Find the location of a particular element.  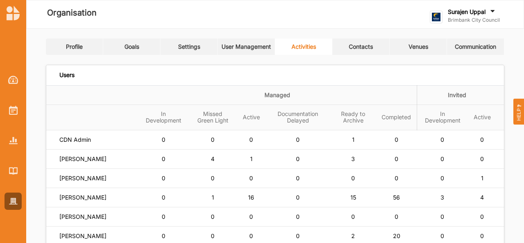

img: Activities is located at coordinates (13, 110).